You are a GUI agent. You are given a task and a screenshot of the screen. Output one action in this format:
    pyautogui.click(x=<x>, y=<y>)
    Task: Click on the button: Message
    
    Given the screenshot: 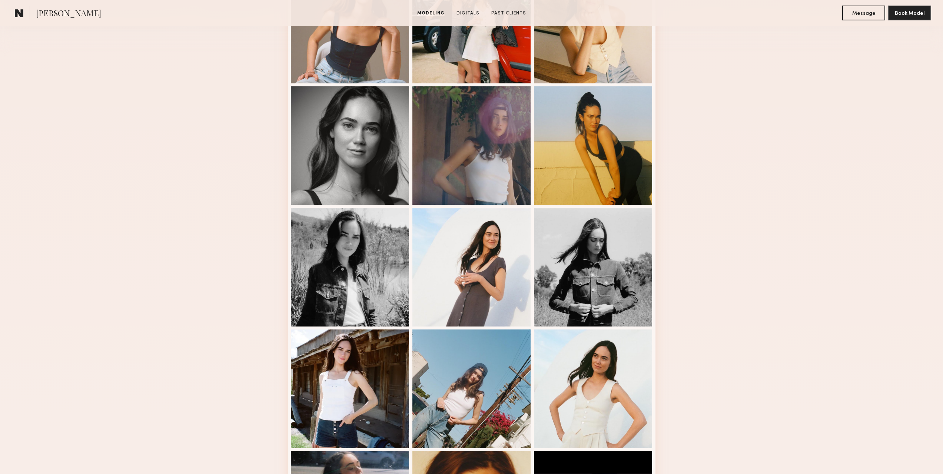 What is the action you would take?
    pyautogui.click(x=864, y=13)
    